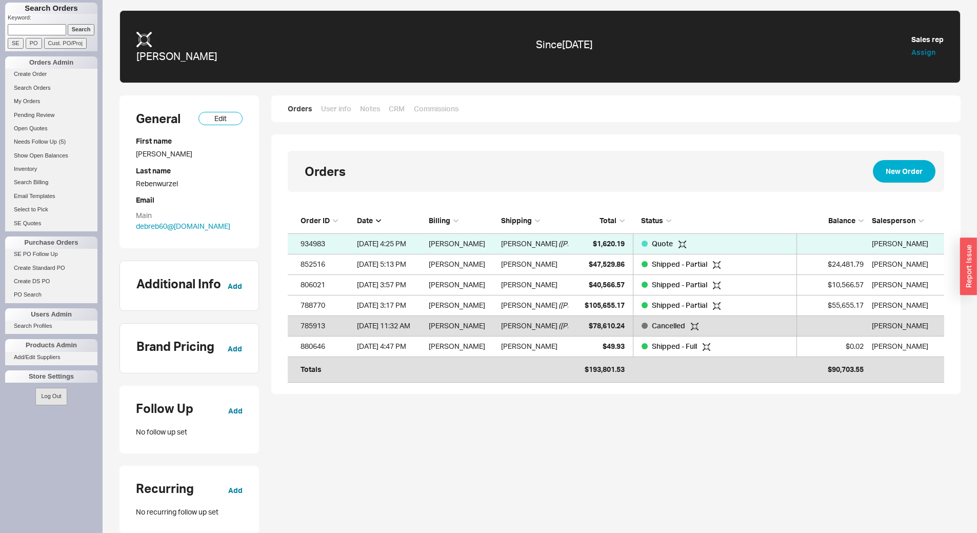 The width and height of the screenshot is (977, 533). What do you see at coordinates (390, 264) in the screenshot?
I see `div: 6/16/25 5:13 PM` at bounding box center [390, 264].